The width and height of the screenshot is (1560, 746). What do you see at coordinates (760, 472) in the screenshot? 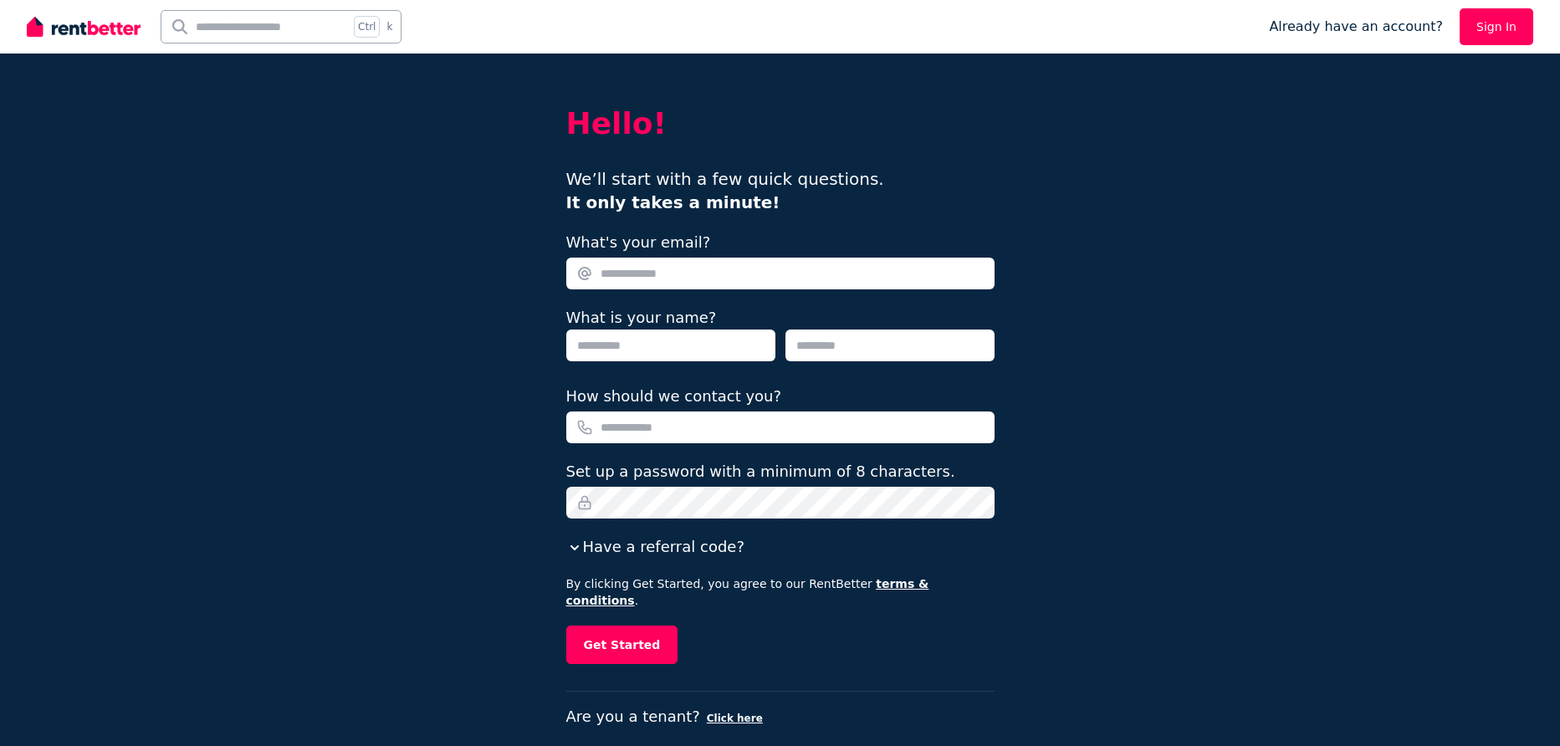
I see `label: Set up a password with a minimum of 8 characters.` at bounding box center [760, 472].